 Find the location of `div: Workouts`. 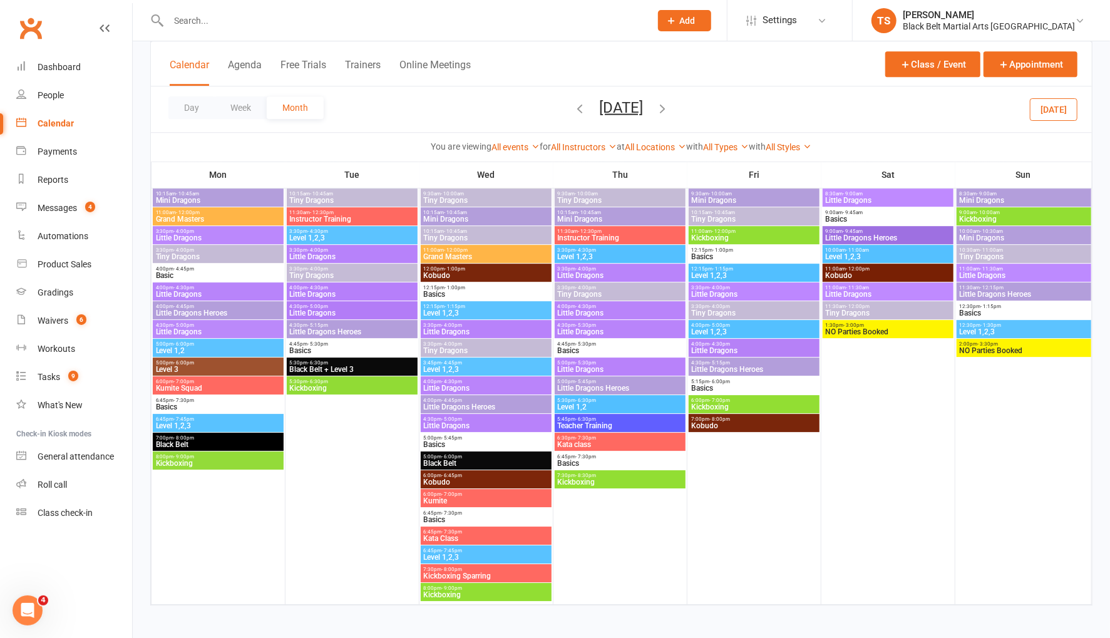

div: Workouts is located at coordinates (56, 349).